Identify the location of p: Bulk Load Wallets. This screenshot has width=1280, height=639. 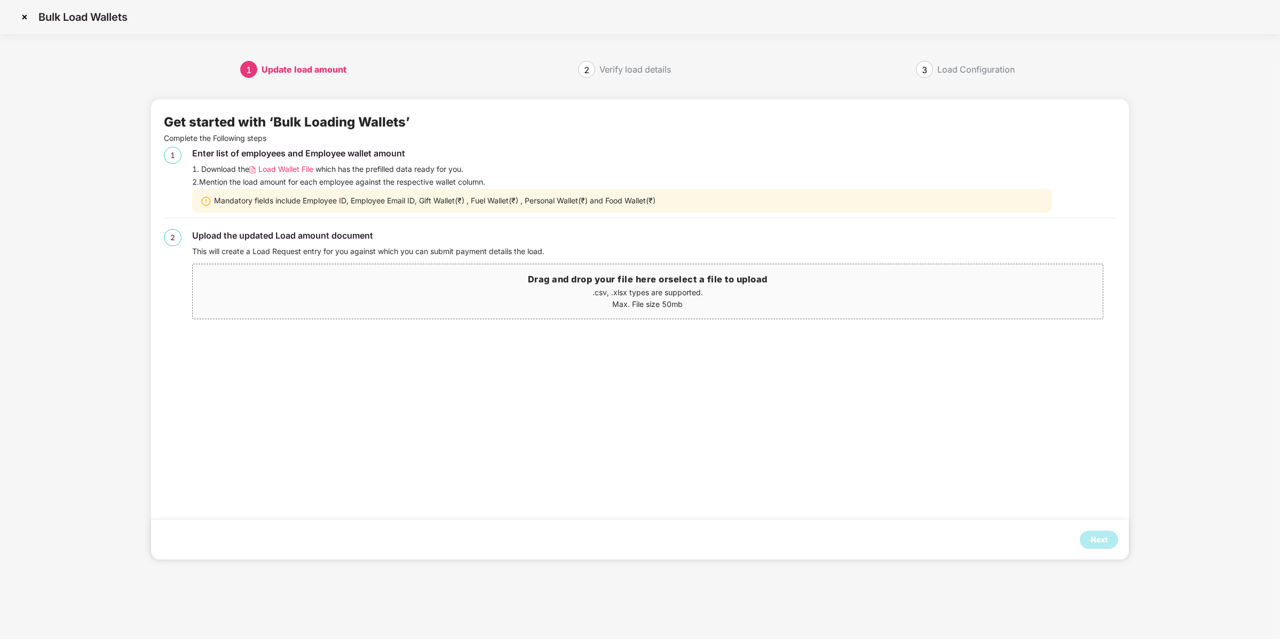
(83, 17).